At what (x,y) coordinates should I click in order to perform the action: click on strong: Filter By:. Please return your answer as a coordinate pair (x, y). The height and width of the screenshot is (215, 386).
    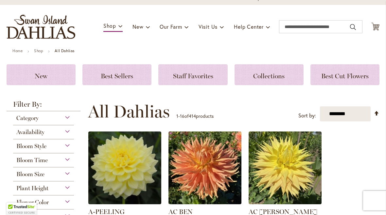
    Looking at the image, I should click on (43, 106).